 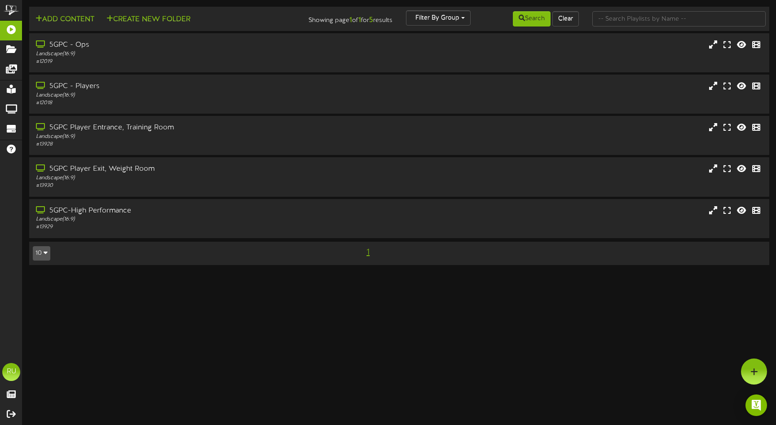 What do you see at coordinates (679, 19) in the screenshot?
I see `input: -- Search Playlists by Name --` at bounding box center [679, 19].